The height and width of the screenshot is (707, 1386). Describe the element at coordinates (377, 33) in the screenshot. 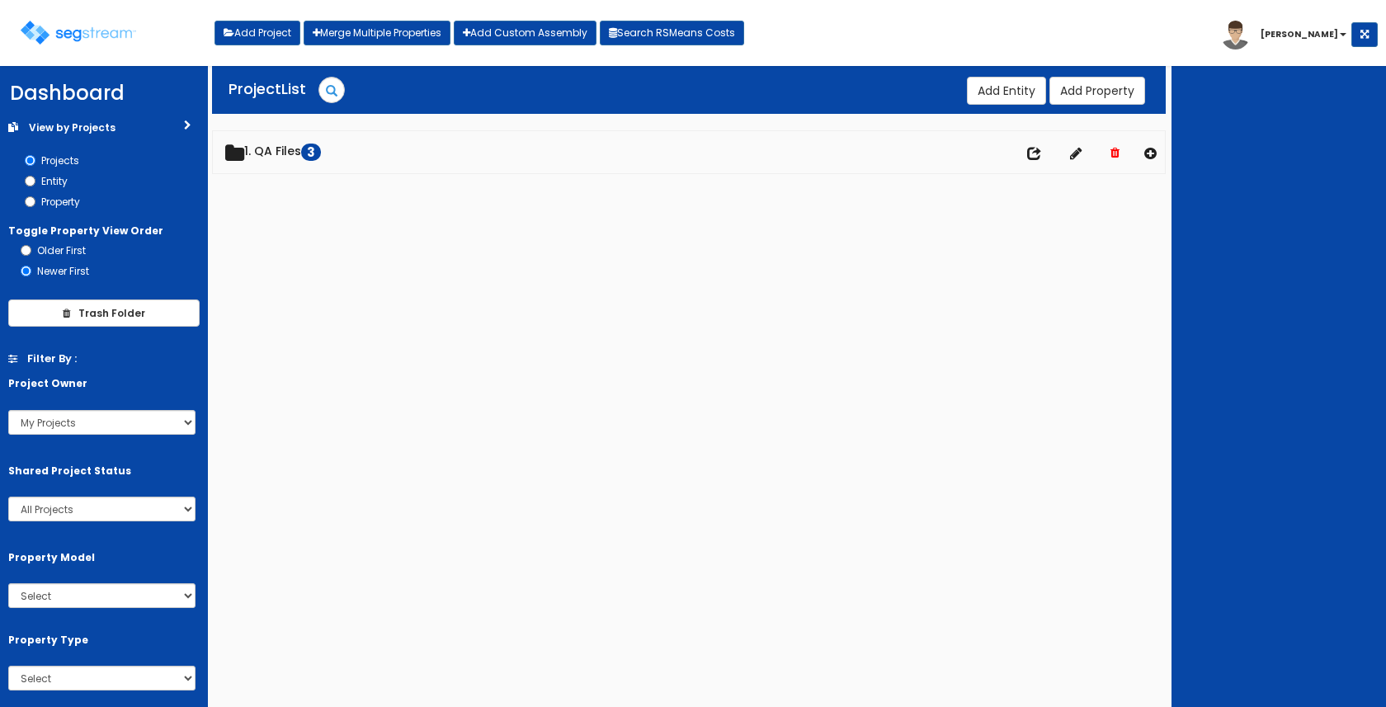

I see `button: Merge Multiple Properties` at that location.